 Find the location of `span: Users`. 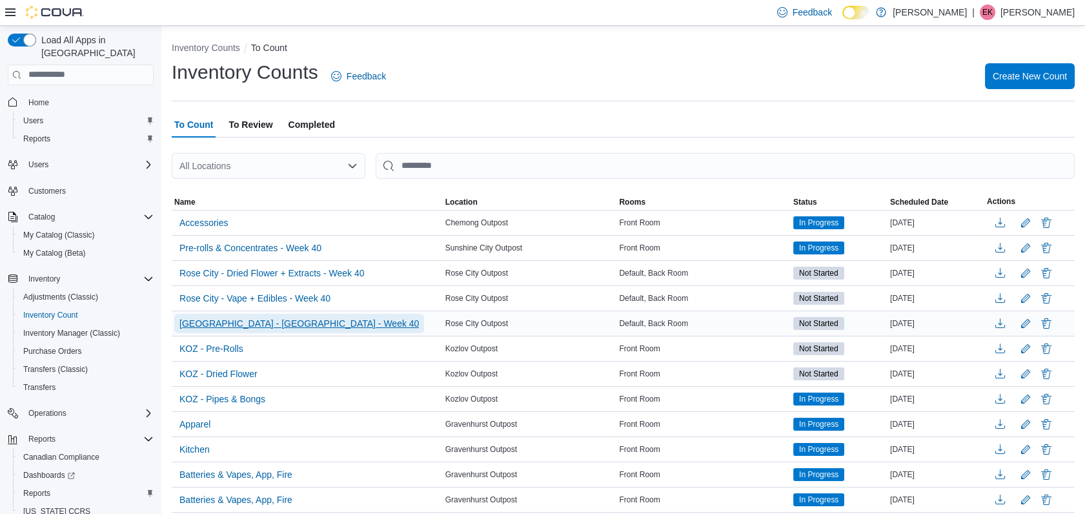

span: Users is located at coordinates (86, 121).